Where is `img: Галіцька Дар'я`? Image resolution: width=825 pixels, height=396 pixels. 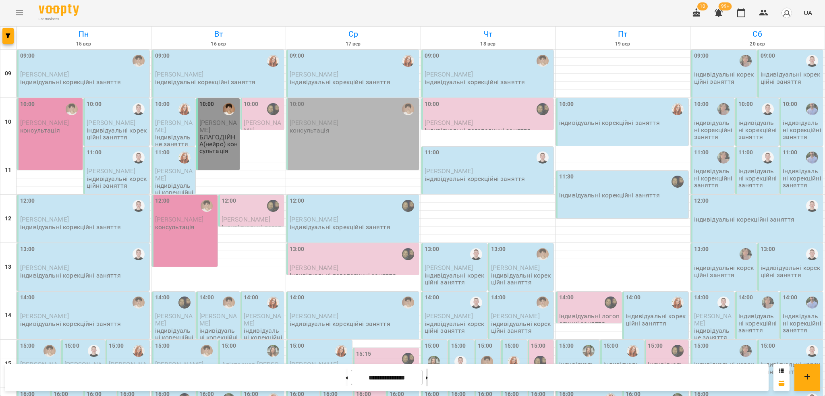
img: Галіцька Дар'я is located at coordinates (589, 351).